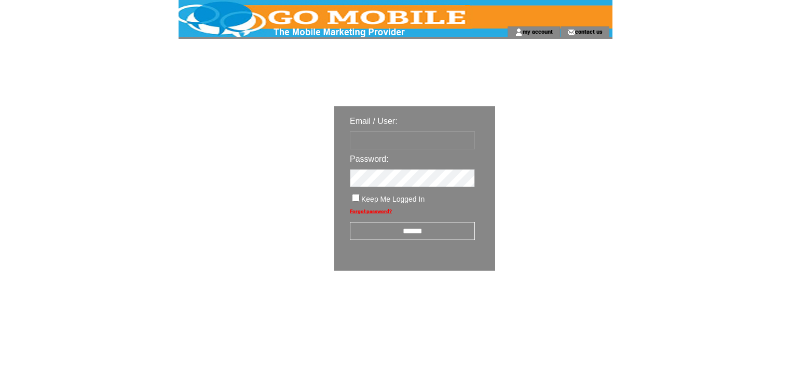  I want to click on a: Forgot password?, so click(371, 211).